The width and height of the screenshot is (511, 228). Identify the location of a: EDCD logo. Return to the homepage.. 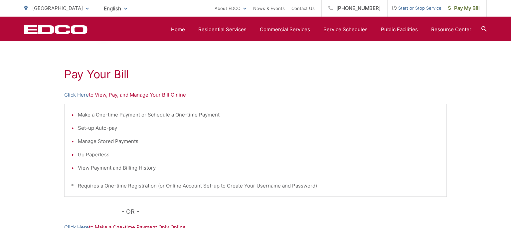
(56, 30).